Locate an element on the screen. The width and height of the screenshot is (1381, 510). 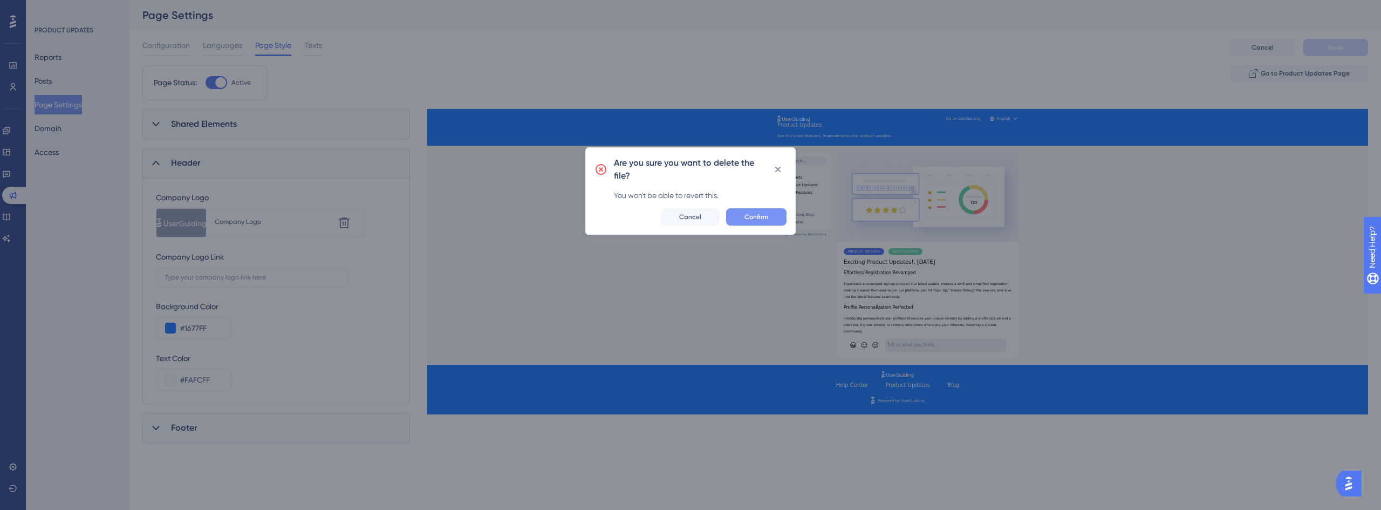
span: Confirm is located at coordinates (757, 217).